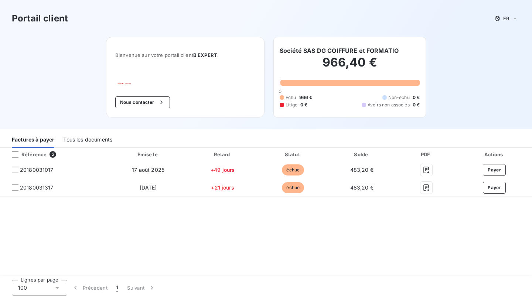  Describe the element at coordinates (141, 288) in the screenshot. I see `button: Suivant` at that location.